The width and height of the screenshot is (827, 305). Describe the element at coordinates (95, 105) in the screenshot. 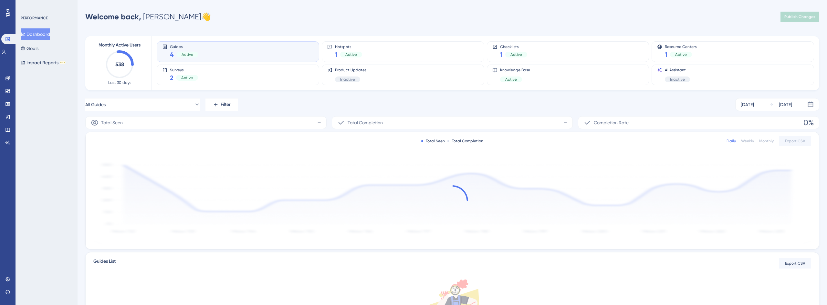

I see `span: All Guides` at that location.